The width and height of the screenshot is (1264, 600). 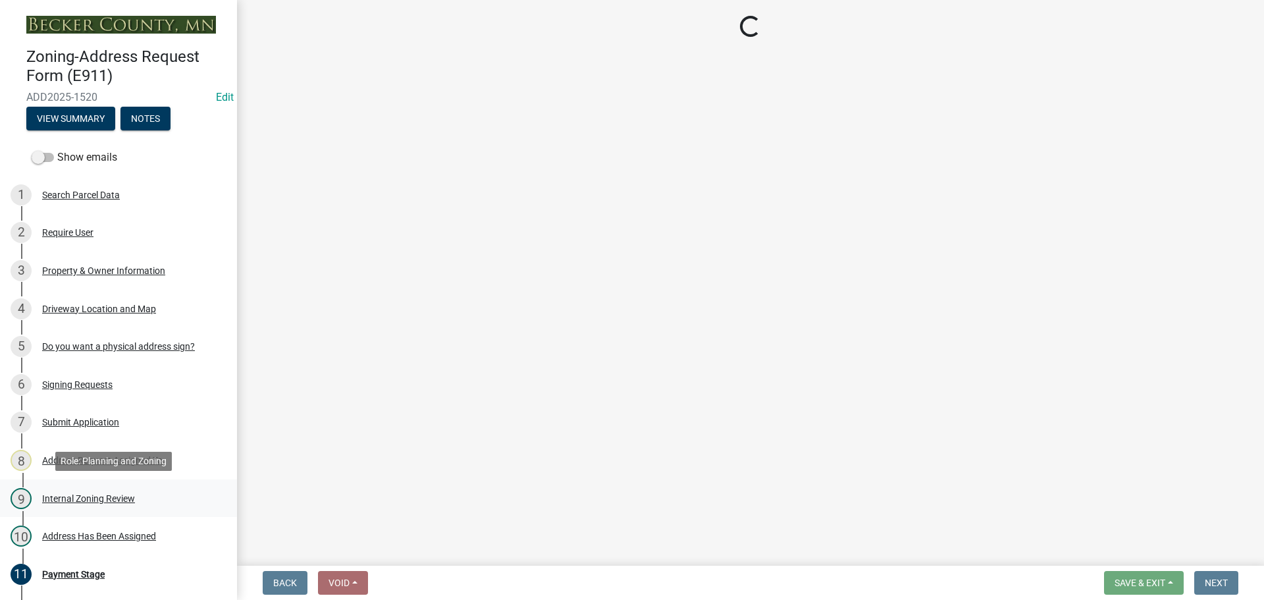 What do you see at coordinates (21, 536) in the screenshot?
I see `div: 10` at bounding box center [21, 536].